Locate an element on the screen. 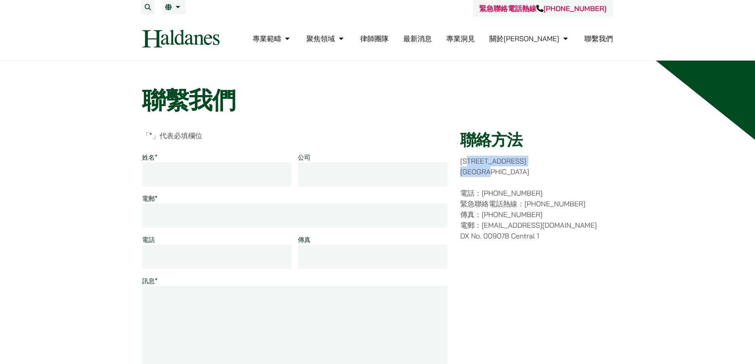 The height and width of the screenshot is (364, 755). a: 繁 is located at coordinates (174, 7).